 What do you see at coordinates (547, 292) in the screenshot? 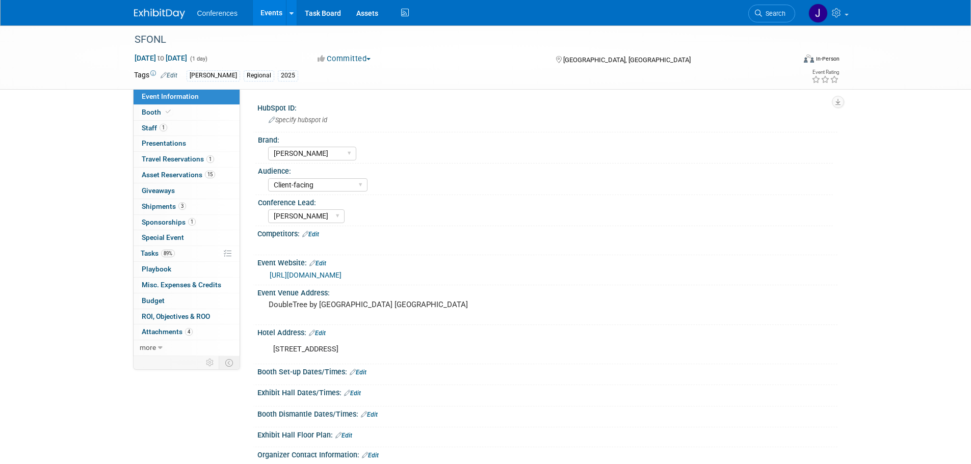
I see `div: Event Venue Address:` at bounding box center [547, 292].